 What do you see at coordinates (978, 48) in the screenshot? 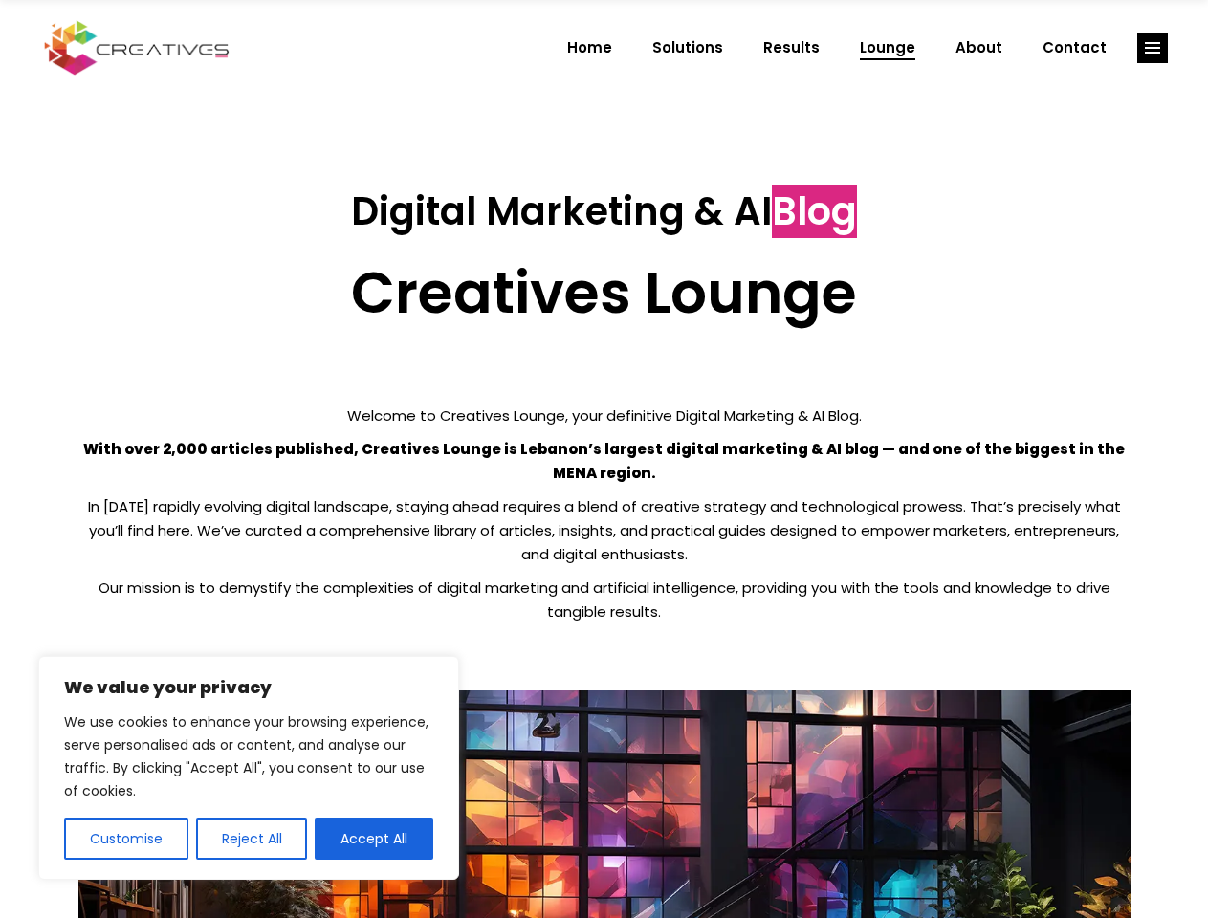
I see `span: About` at bounding box center [978, 48].